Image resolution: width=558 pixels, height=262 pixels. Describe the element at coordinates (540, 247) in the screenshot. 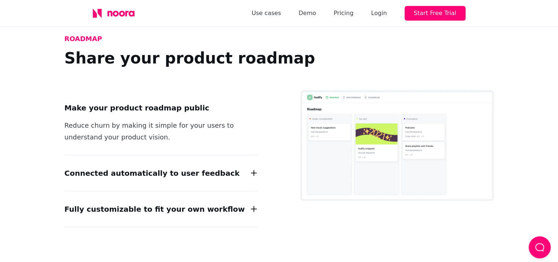

I see `button: Load Chat` at that location.